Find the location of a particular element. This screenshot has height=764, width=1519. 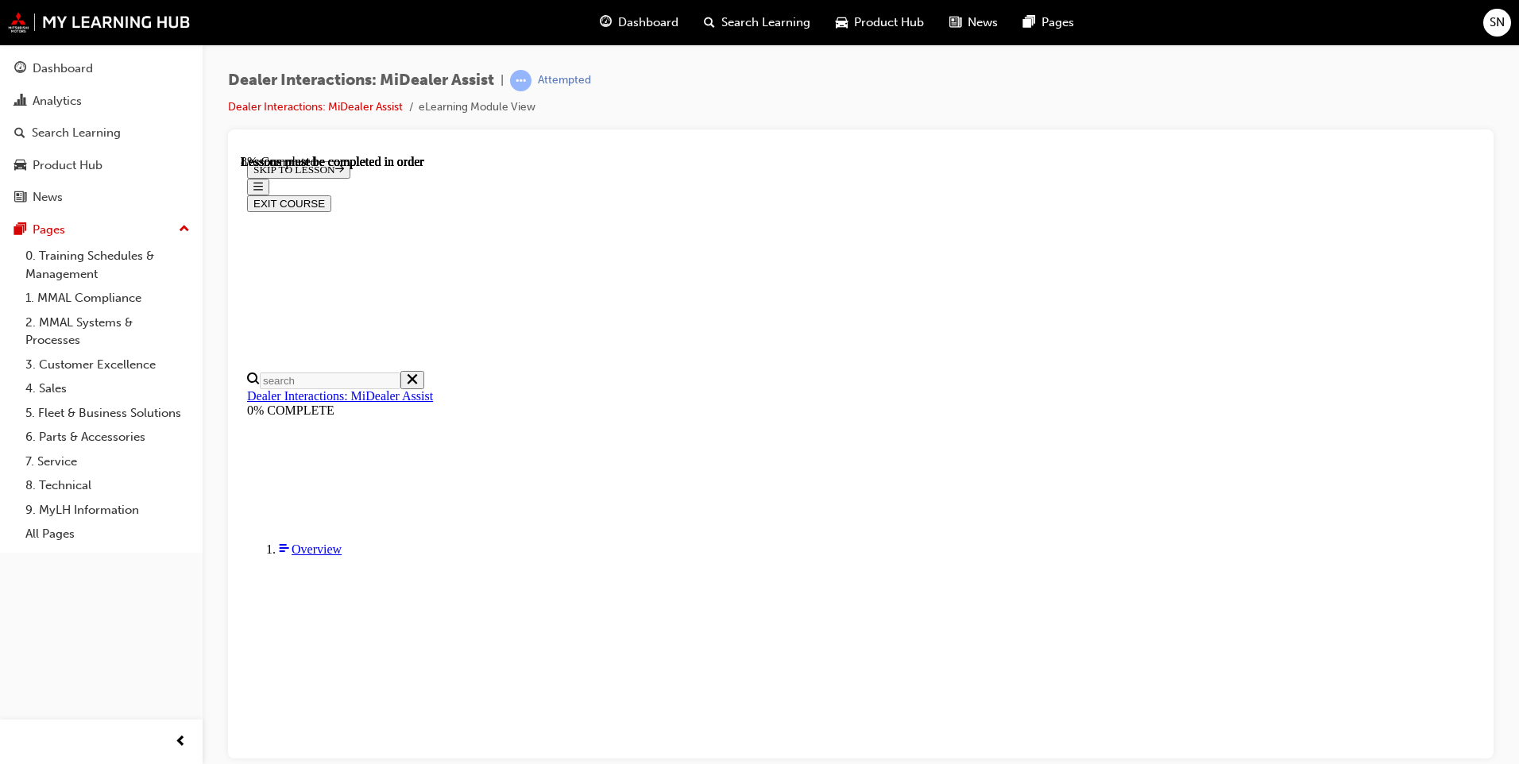

a: 2. MMAL Systems & Processes is located at coordinates (107, 331).